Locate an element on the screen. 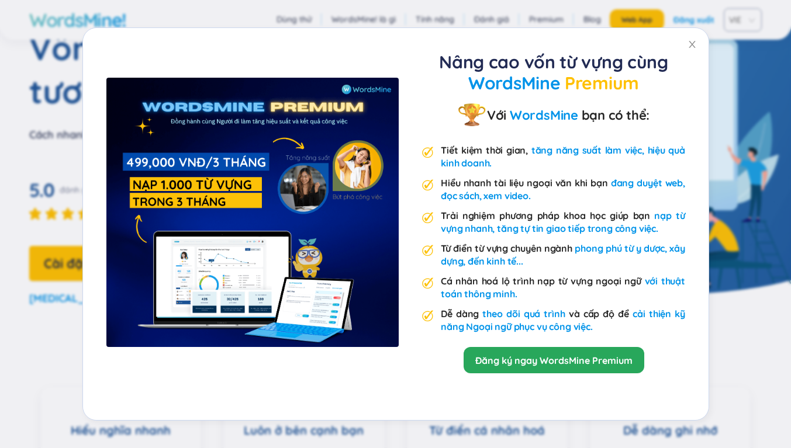 The image size is (791, 448). span: đang duyệt web, đọc sách, xem video. is located at coordinates (563, 189).